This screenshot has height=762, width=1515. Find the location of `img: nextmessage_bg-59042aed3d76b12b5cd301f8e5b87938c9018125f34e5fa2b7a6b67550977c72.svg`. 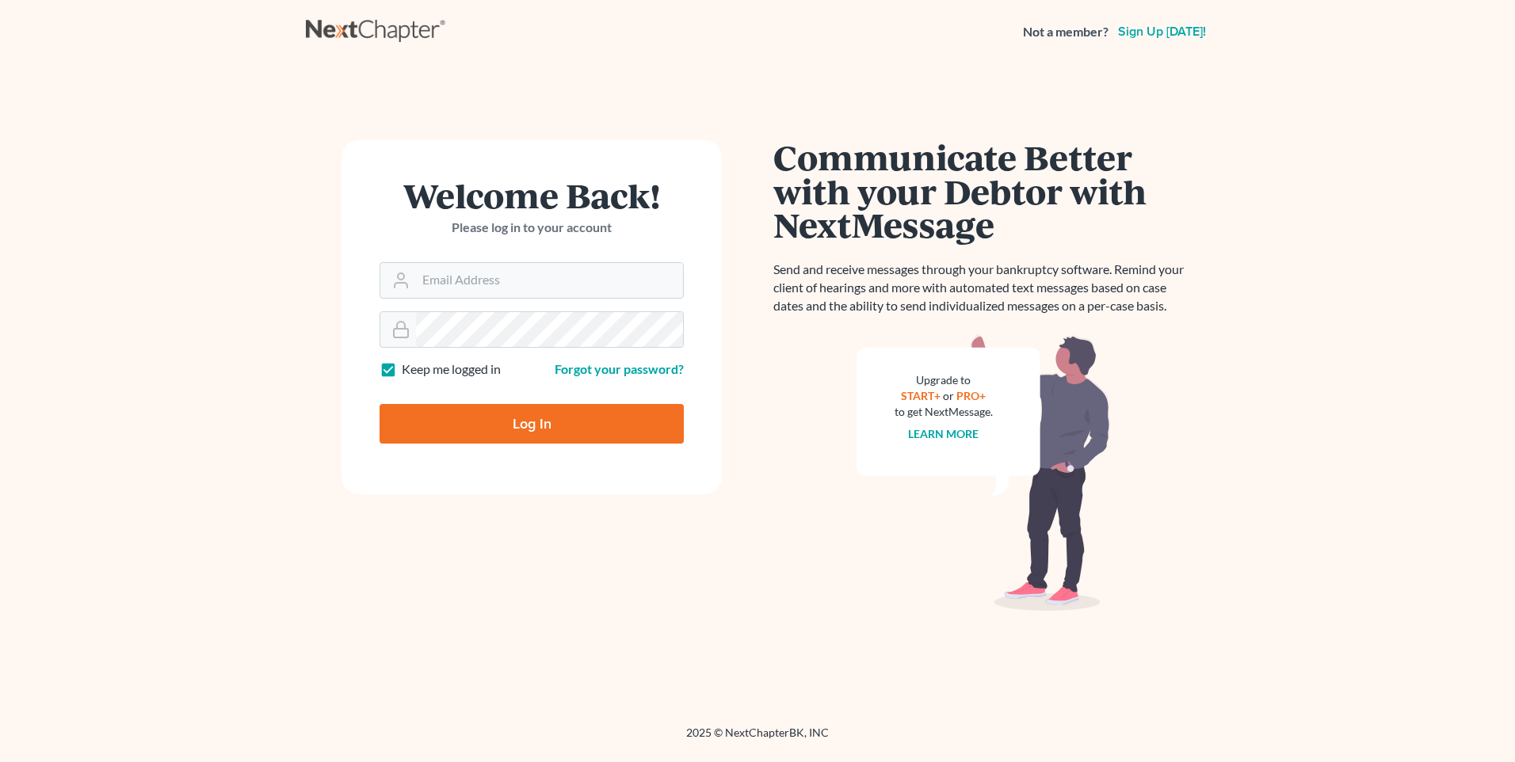

img: nextmessage_bg-59042aed3d76b12b5cd301f8e5b87938c9018125f34e5fa2b7a6b67550977c72.svg is located at coordinates (984, 473).